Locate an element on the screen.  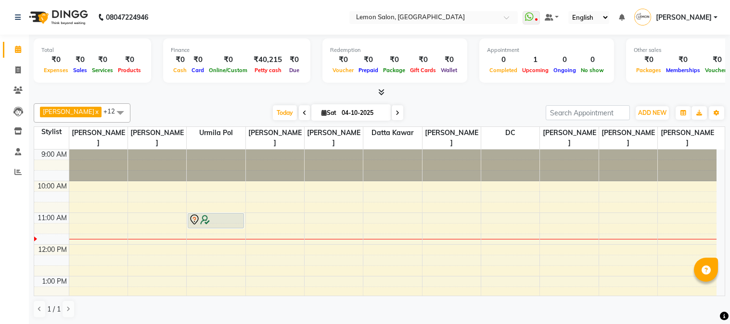
span: Today is located at coordinates (285, 113).